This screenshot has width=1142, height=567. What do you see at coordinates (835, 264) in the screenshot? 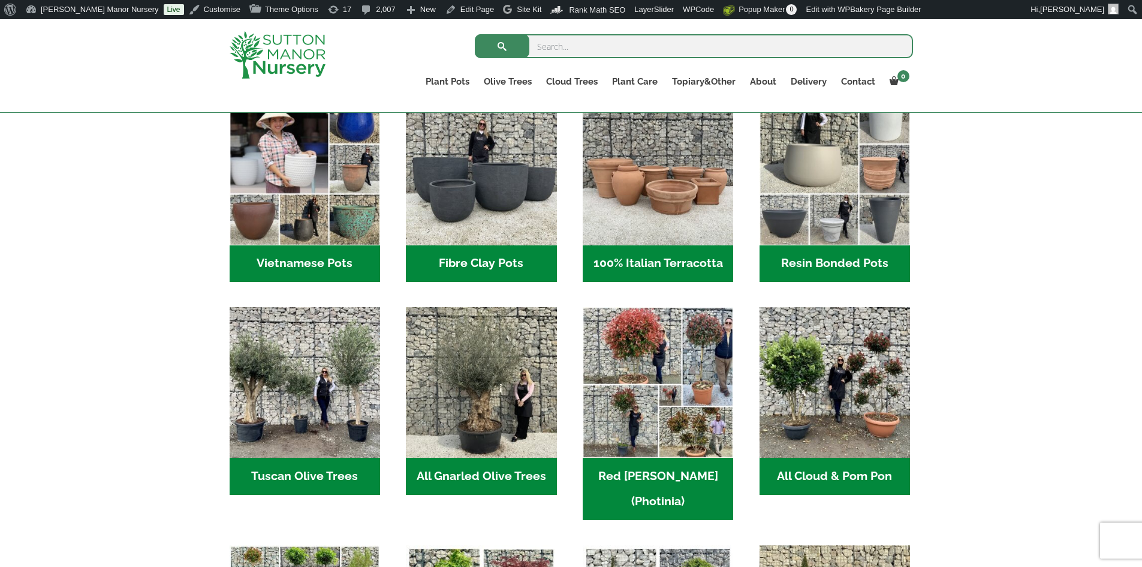
I see `h2: Resin Bonded Pots` at bounding box center [835, 264].